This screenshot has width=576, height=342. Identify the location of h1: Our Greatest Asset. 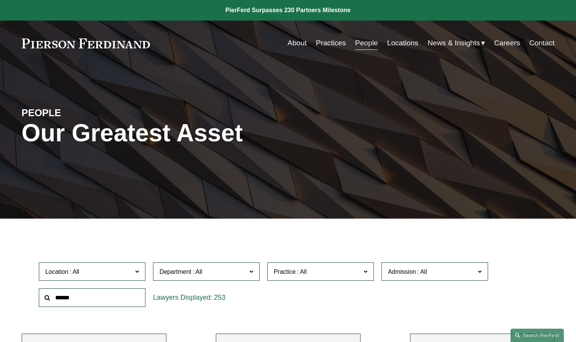
(199, 133).